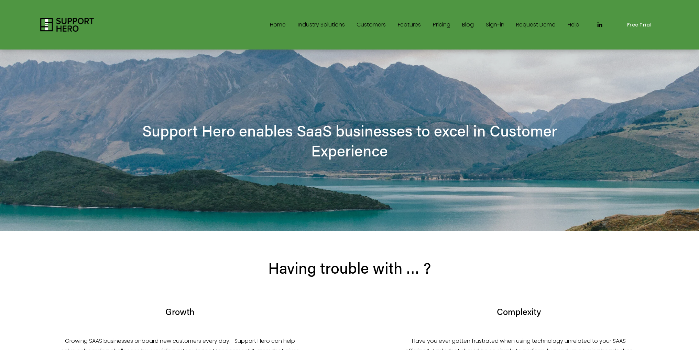  I want to click on a: Pricing, so click(441, 25).